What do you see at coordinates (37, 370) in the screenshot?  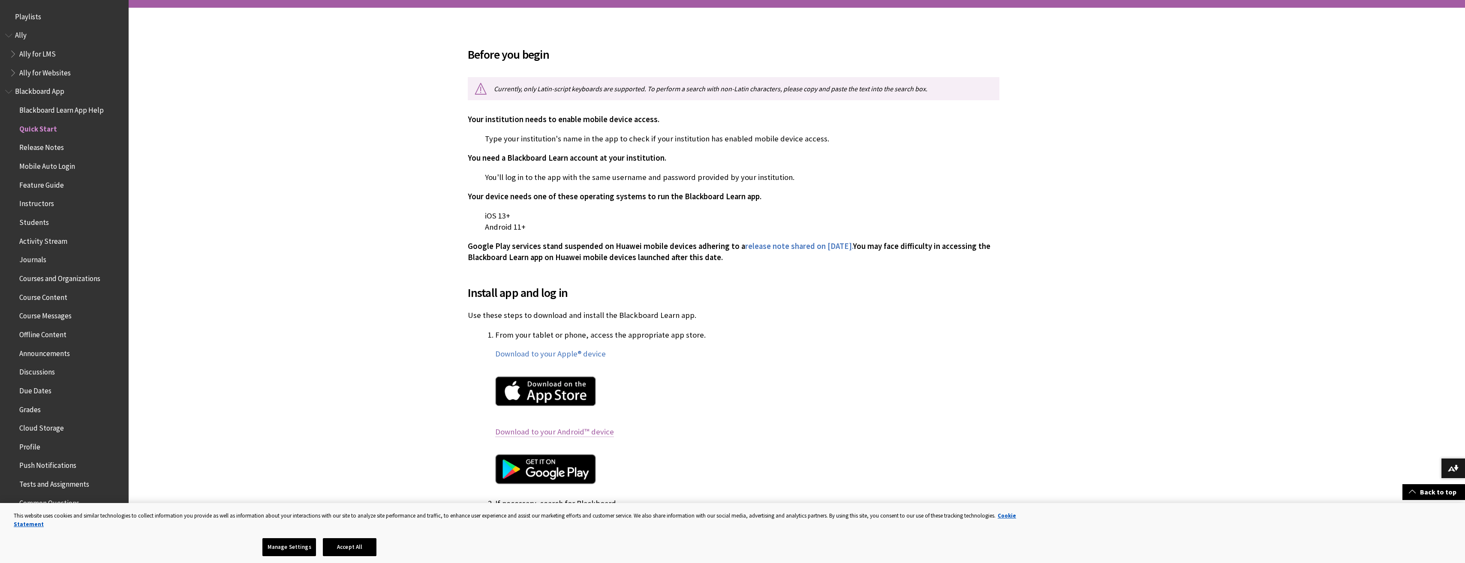 I see `span: Discussions` at bounding box center [37, 370].